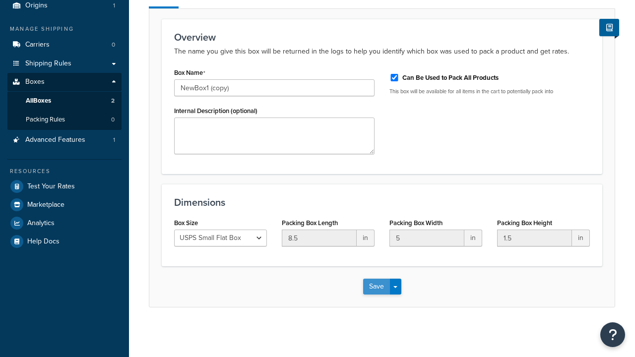  What do you see at coordinates (65, 205) in the screenshot?
I see `a: Marketplace` at bounding box center [65, 205].